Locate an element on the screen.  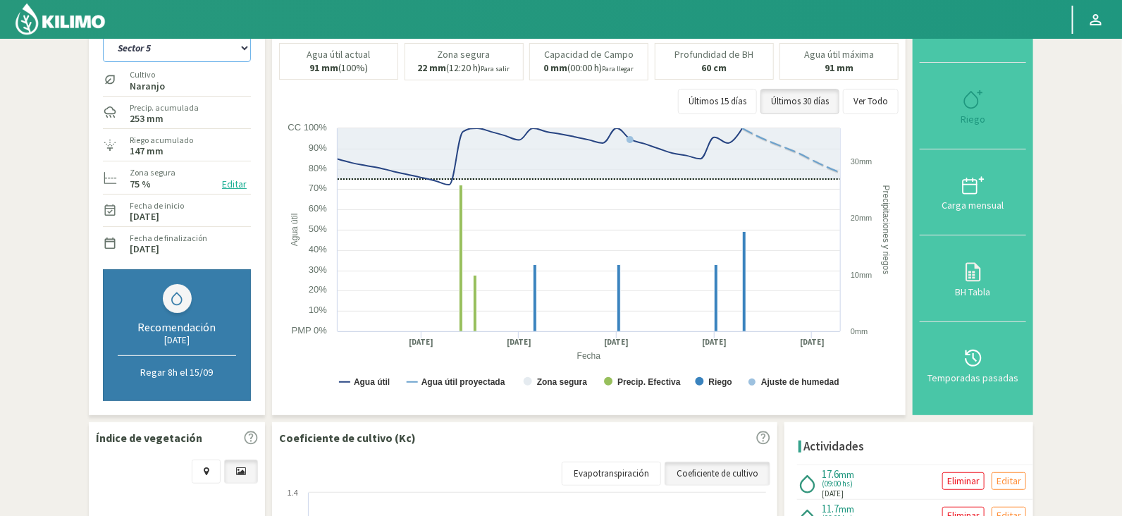
div: Recomendación is located at coordinates (177, 327).